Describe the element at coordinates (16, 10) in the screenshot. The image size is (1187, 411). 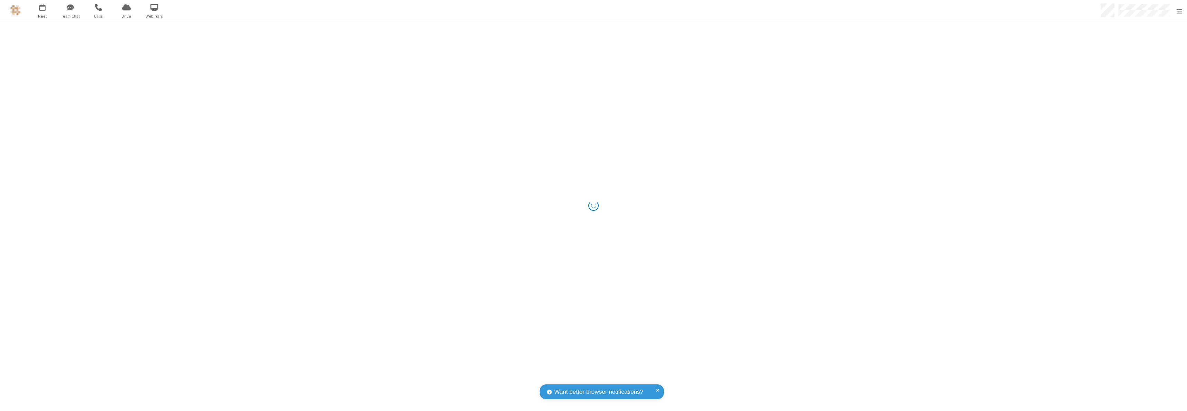
I see `img: QA Selenium DO NOT DELETE OR CHANGE` at that location.